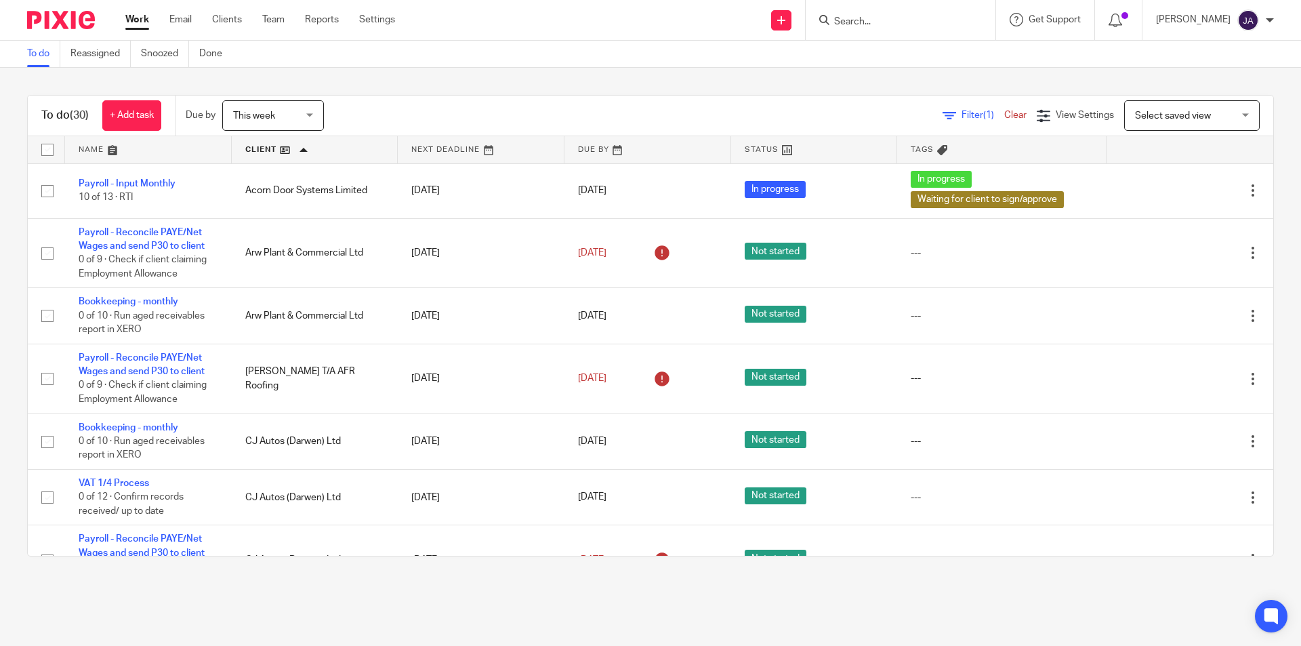 The image size is (1301, 646). Describe the element at coordinates (377, 20) in the screenshot. I see `a: Settings` at that location.